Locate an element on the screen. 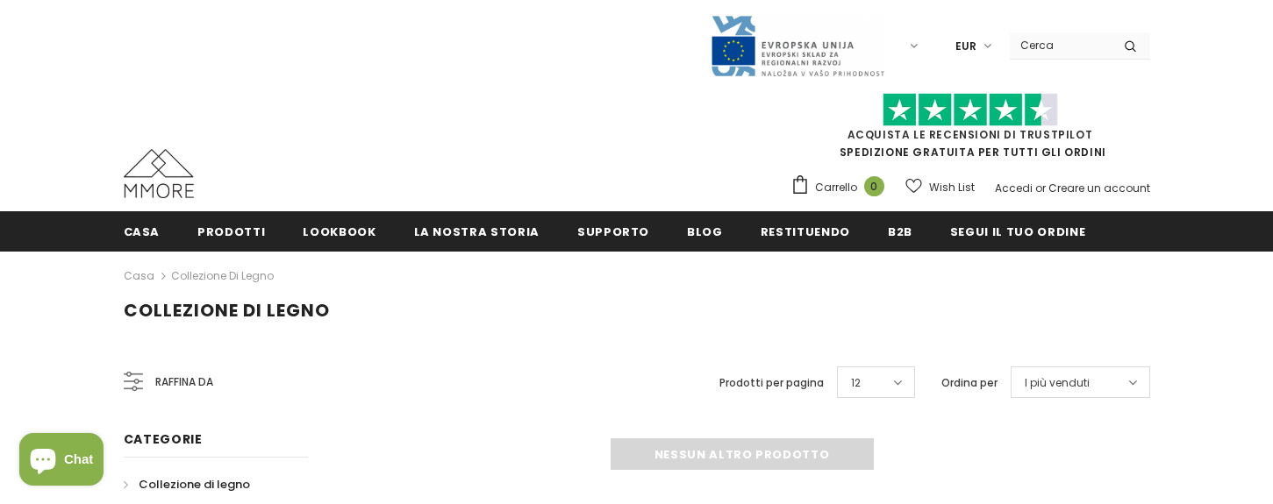 This screenshot has height=504, width=1273. img: Fidati di Pilot Stars is located at coordinates (970, 110).